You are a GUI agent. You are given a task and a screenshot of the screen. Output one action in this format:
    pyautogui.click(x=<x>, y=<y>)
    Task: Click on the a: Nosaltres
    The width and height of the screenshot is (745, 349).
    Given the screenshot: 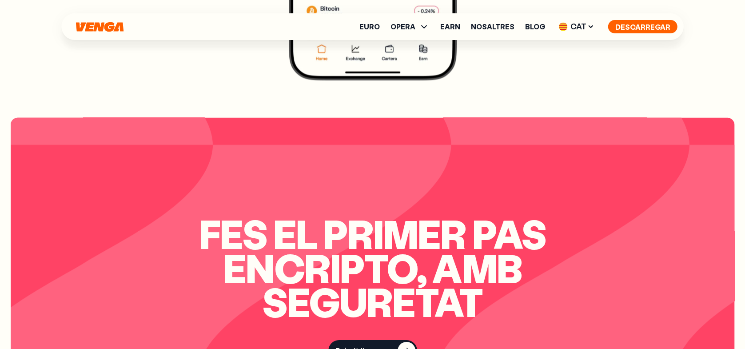 What is the action you would take?
    pyautogui.click(x=492, y=27)
    